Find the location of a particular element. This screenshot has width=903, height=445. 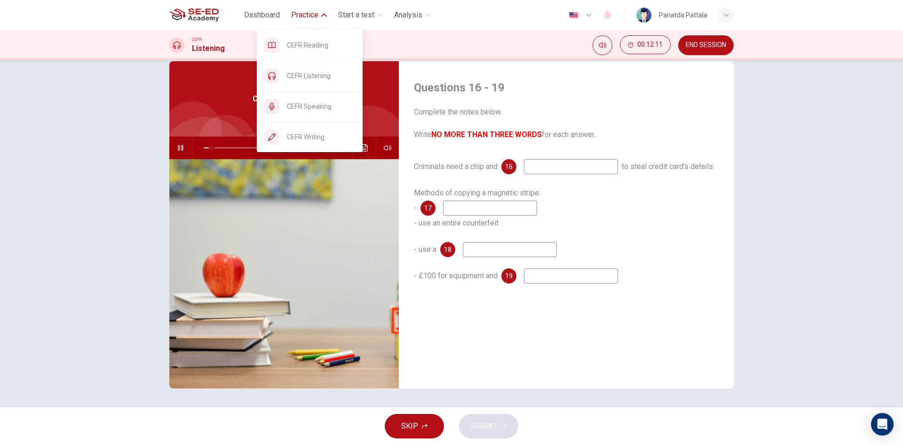

span: SKIP is located at coordinates (410, 426).